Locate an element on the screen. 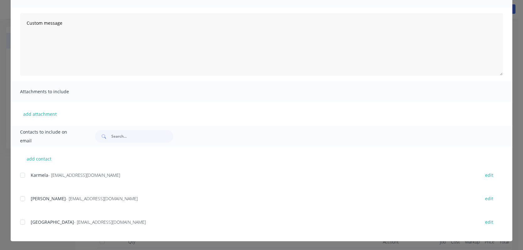  span: Attachments to include is located at coordinates (55, 92).